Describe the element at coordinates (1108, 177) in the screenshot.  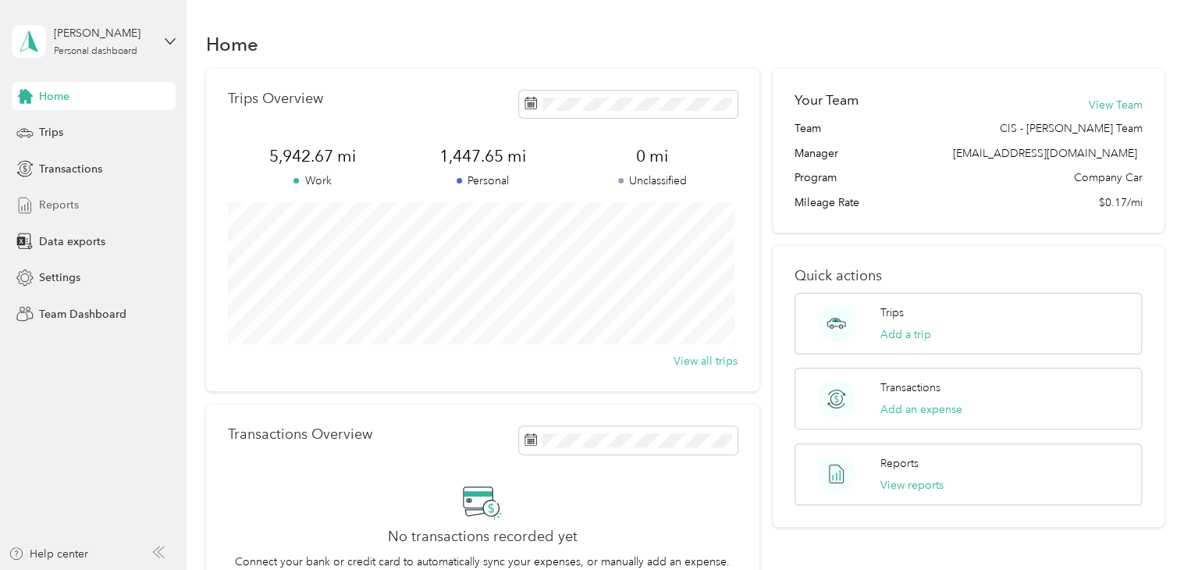
I see `span: Company Car` at that location.